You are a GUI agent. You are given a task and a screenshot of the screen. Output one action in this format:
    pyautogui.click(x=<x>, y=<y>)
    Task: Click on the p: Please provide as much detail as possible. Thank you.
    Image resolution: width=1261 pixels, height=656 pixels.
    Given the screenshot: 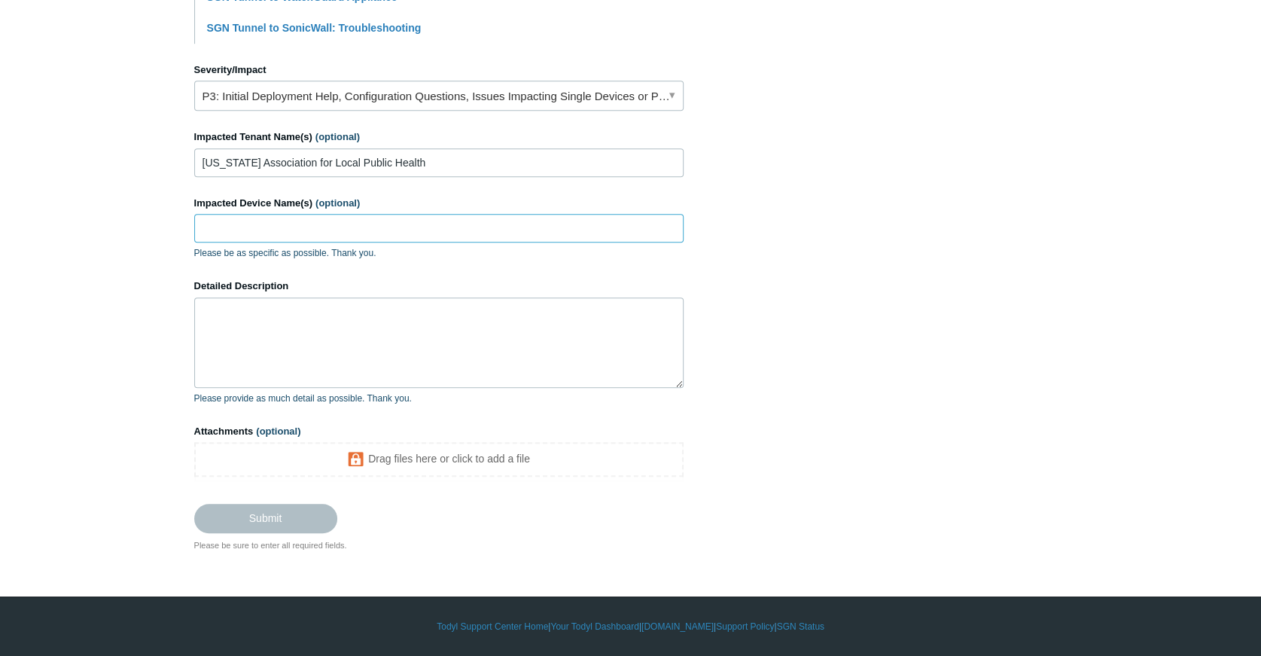 What is the action you would take?
    pyautogui.click(x=439, y=398)
    